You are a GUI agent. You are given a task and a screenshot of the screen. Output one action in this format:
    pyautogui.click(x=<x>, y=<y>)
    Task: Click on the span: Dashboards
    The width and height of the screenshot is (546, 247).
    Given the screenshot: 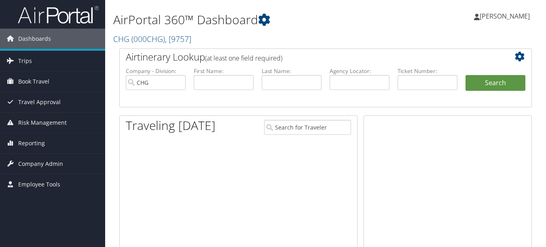 What is the action you would take?
    pyautogui.click(x=34, y=39)
    